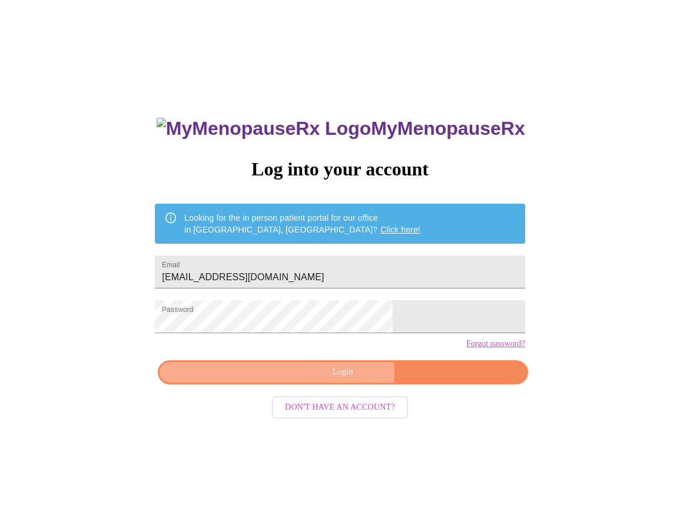  Describe the element at coordinates (340, 407) in the screenshot. I see `button: Don't have an account?` at that location.